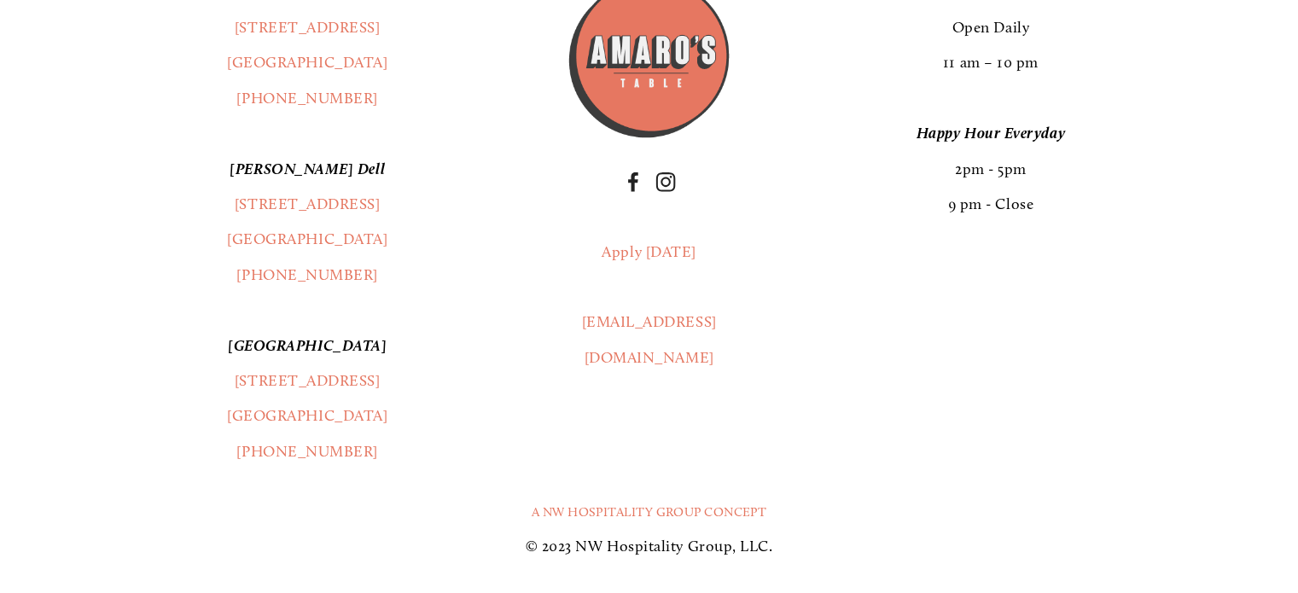  I want to click on a: Facebook, so click(633, 182).